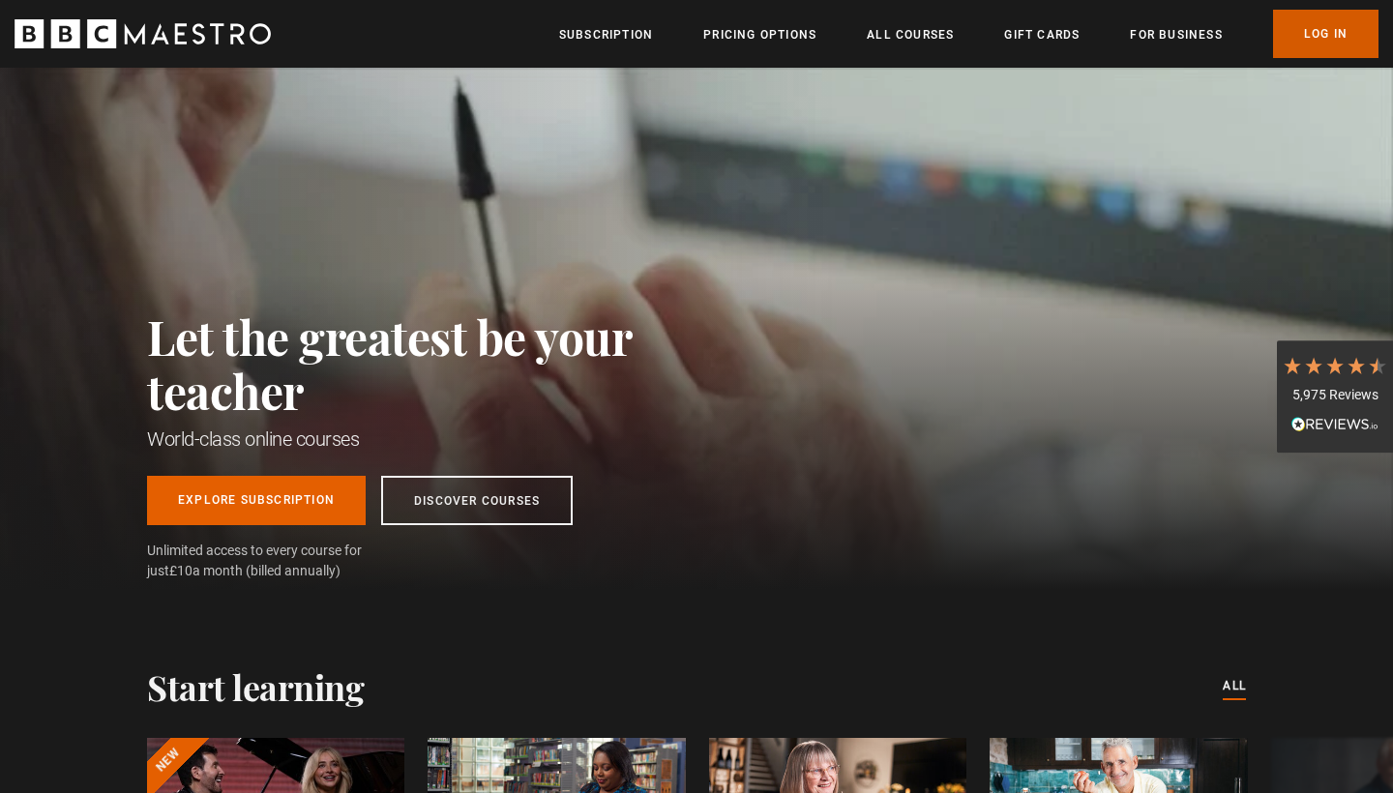  Describe the element at coordinates (181, 571) in the screenshot. I see `span: £10` at that location.